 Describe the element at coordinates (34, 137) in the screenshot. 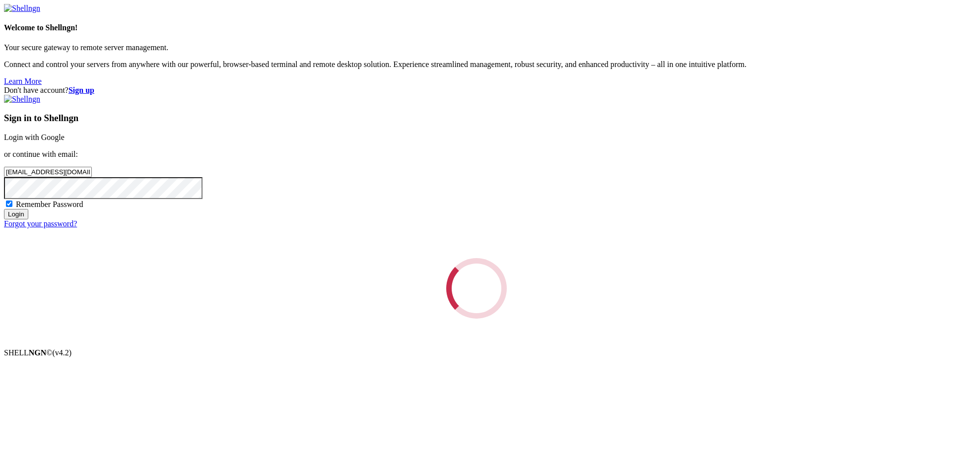

I see `a: Login with Google` at that location.